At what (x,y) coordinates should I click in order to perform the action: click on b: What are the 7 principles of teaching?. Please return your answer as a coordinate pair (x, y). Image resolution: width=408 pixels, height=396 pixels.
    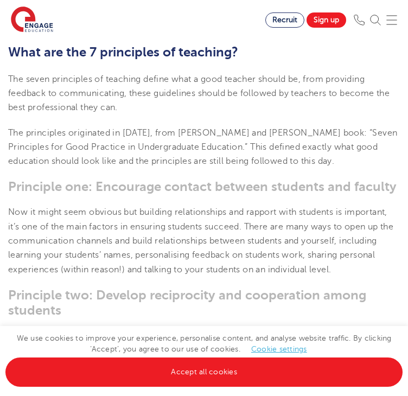
    Looking at the image, I should click on (123, 52).